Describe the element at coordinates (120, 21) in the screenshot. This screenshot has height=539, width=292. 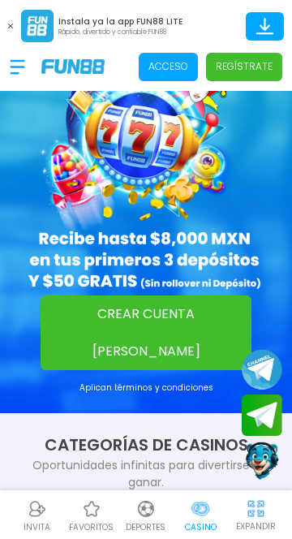
I see `p: Instala ya la app FUN88 LITE` at that location.